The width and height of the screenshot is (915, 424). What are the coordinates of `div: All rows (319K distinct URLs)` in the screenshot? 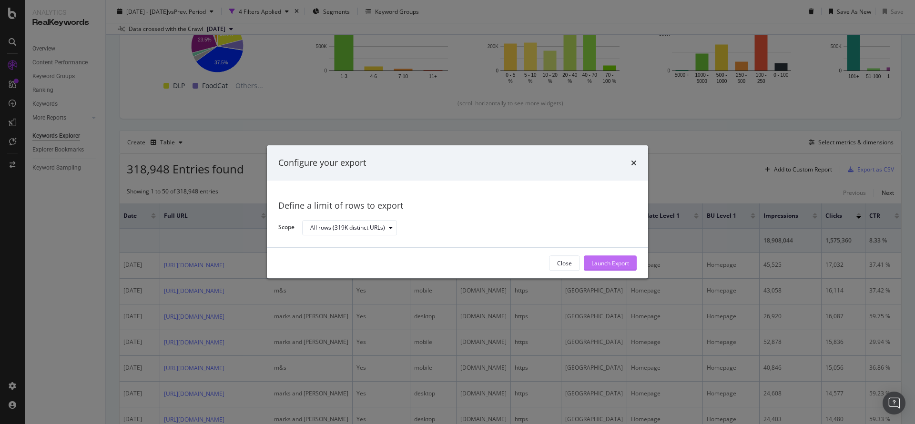 It's located at (347, 228).